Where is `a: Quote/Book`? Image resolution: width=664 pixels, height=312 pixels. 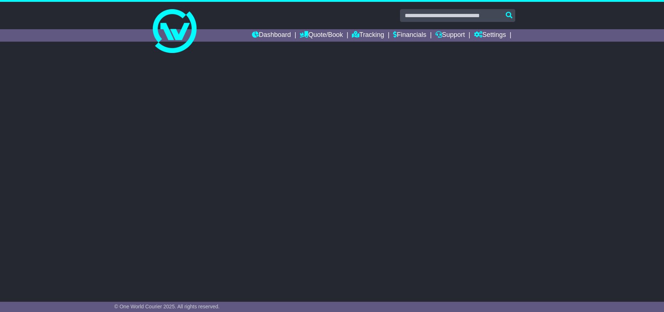
a: Quote/Book is located at coordinates (321, 35).